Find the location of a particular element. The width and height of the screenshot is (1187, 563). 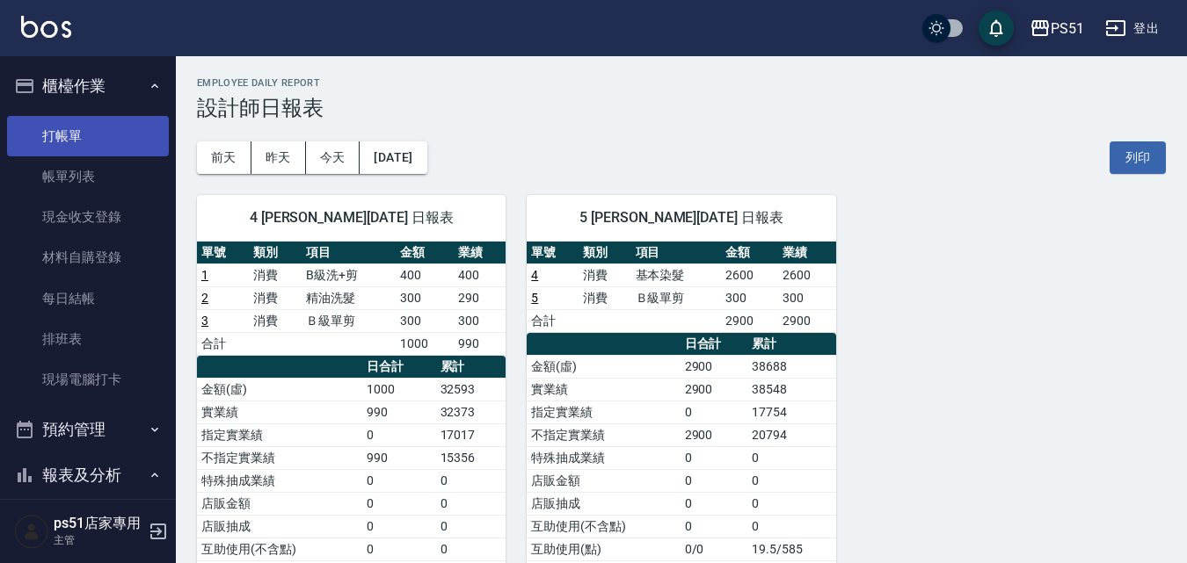

th: 單號 is located at coordinates (552, 253).